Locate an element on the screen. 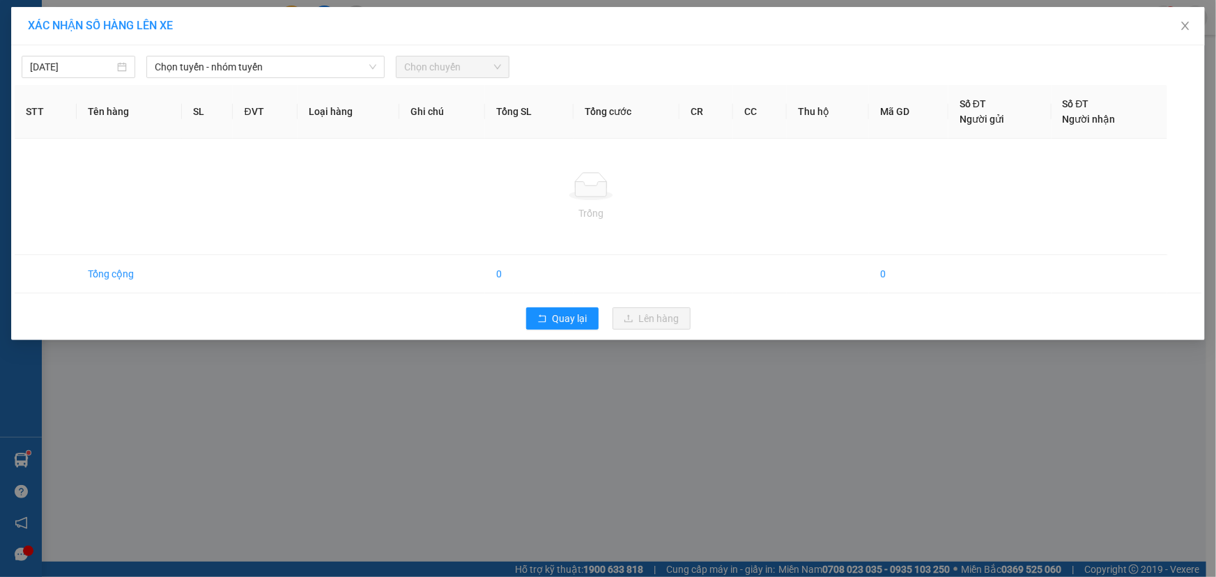 The width and height of the screenshot is (1216, 577). th: CC is located at coordinates (760, 112).